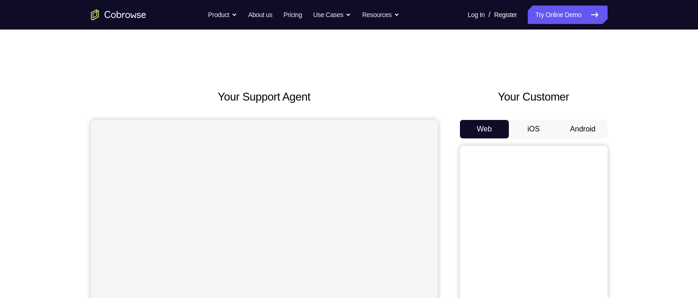 This screenshot has height=298, width=698. I want to click on a: Register, so click(506, 15).